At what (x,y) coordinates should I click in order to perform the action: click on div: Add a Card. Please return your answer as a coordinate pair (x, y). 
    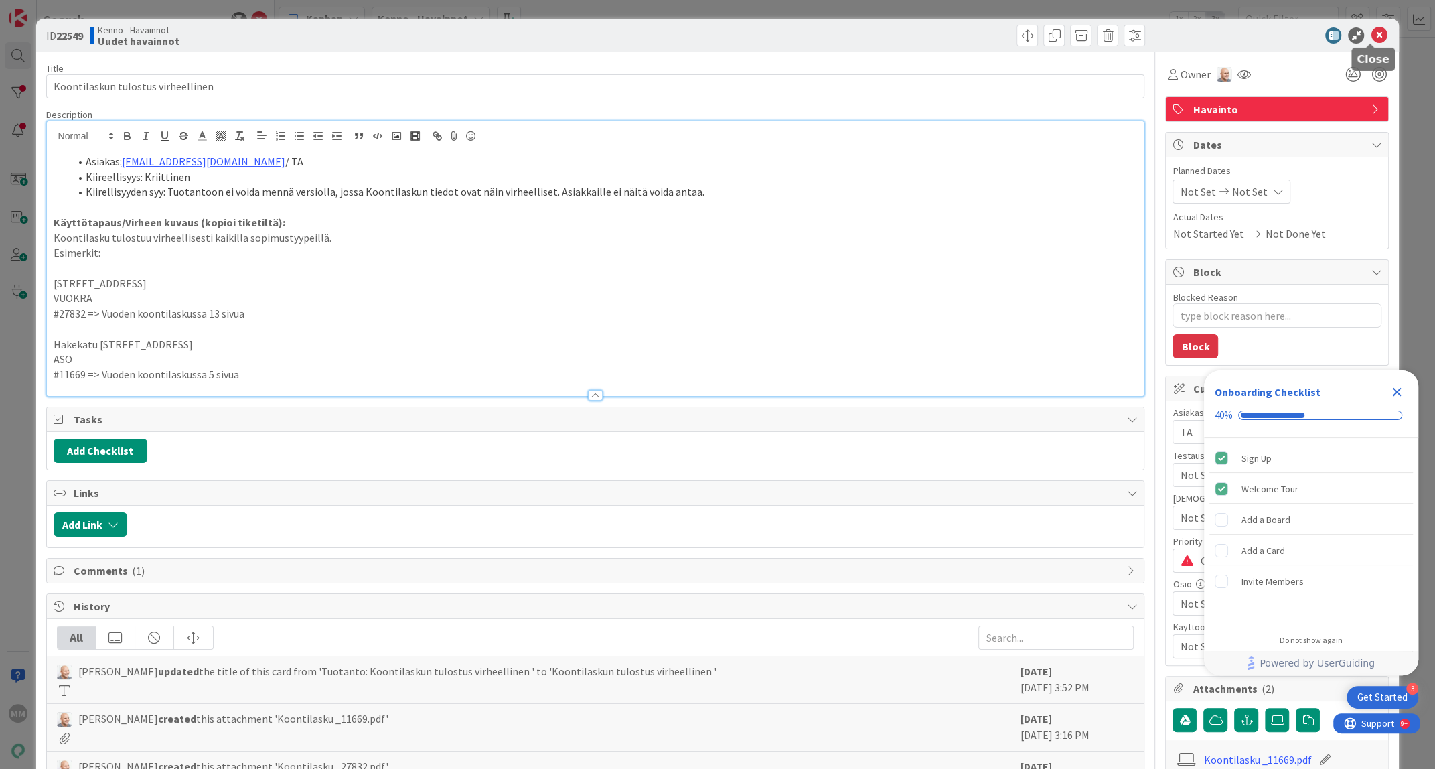
    Looking at the image, I should click on (1263, 551).